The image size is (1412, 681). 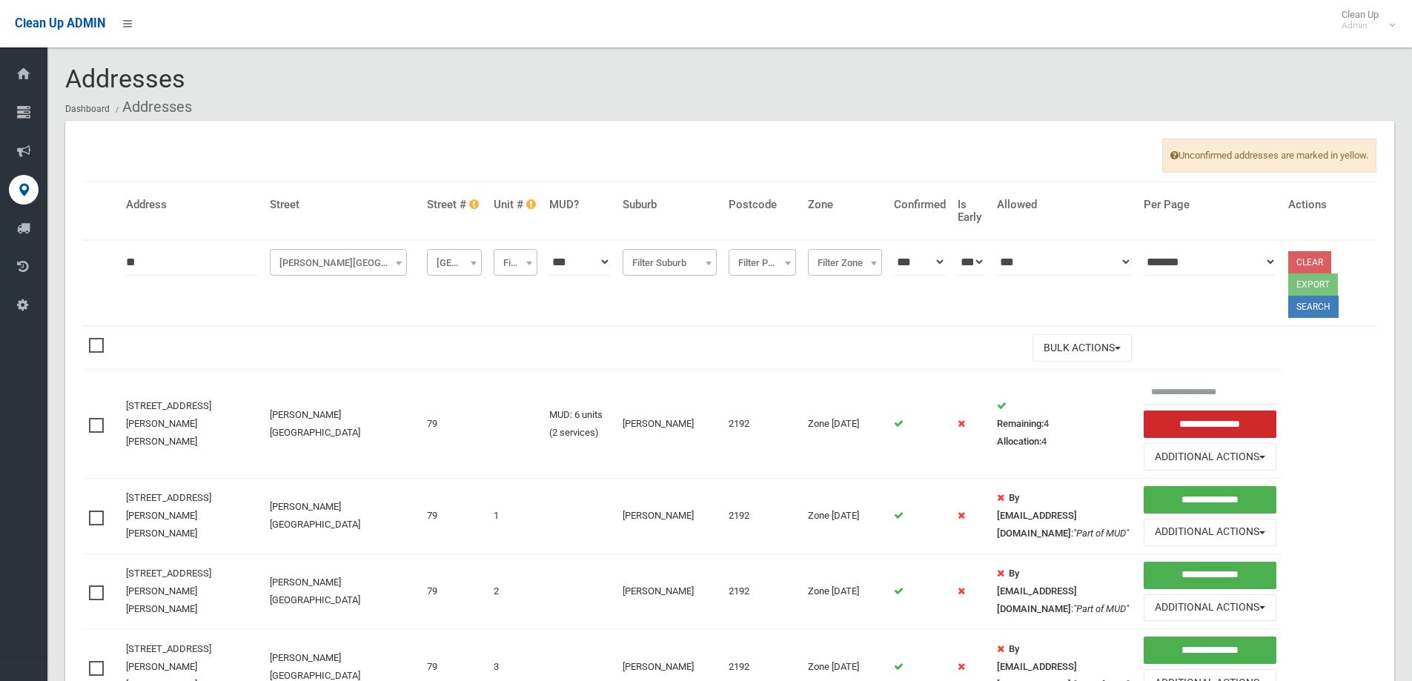 What do you see at coordinates (192, 205) in the screenshot?
I see `h4: Address` at bounding box center [192, 205].